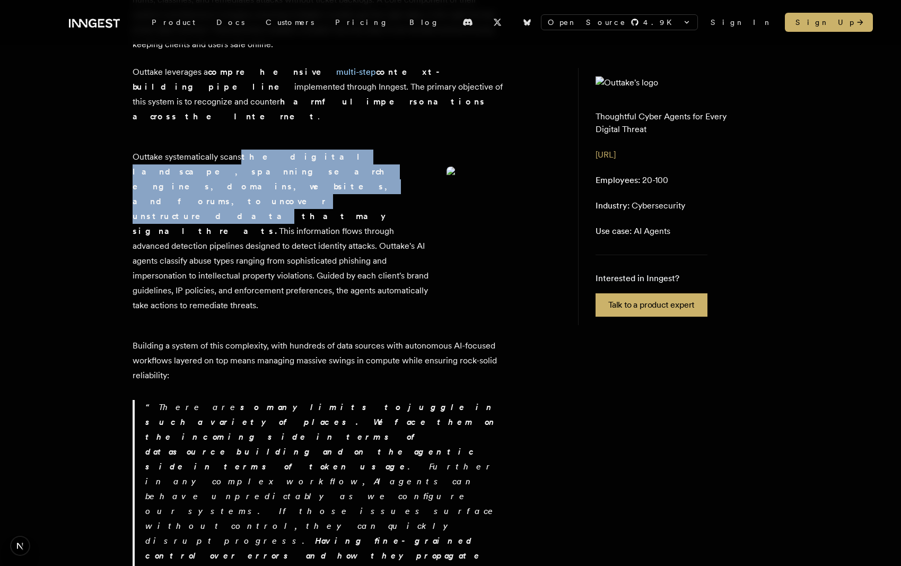  I want to click on a: Pricing, so click(362, 22).